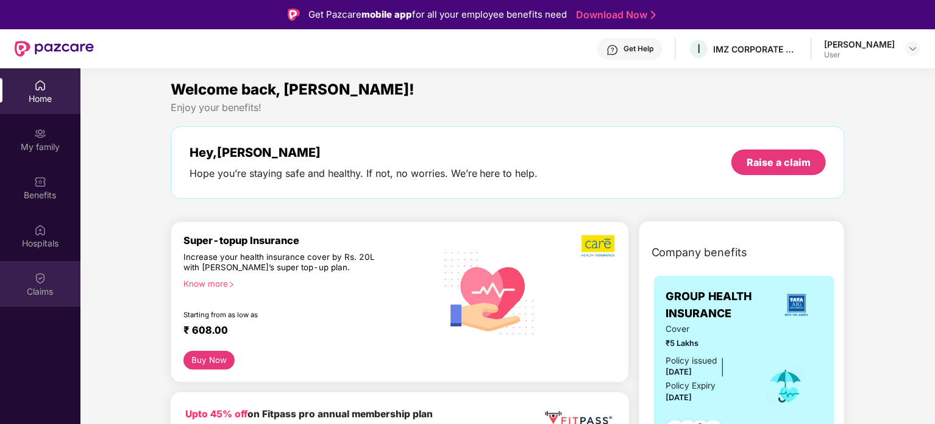 This screenshot has height=424, width=935. What do you see at coordinates (708, 329) in the screenshot?
I see `span: Cover` at bounding box center [708, 329].